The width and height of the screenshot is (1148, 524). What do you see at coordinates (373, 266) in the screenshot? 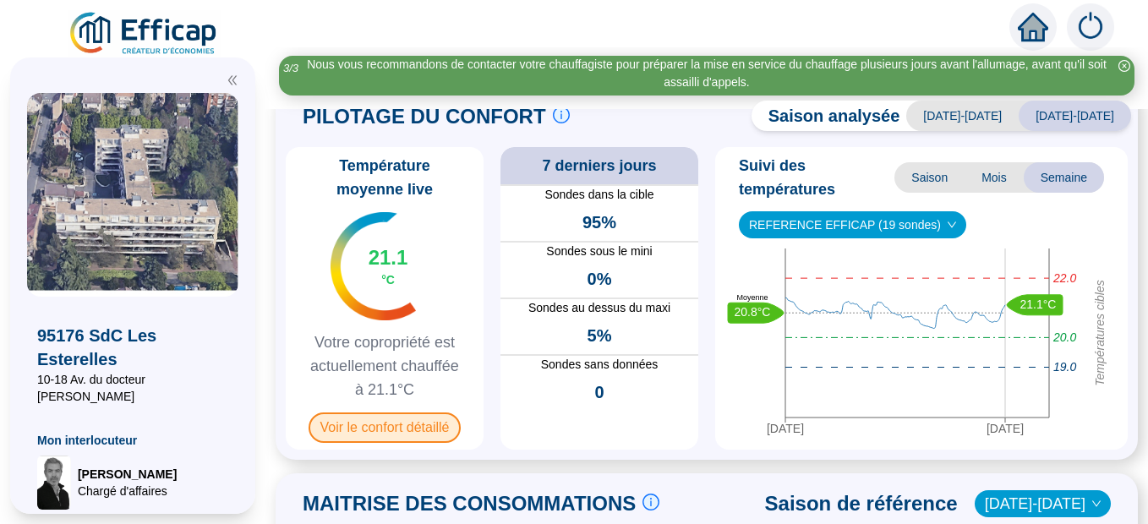
I see `img: indicateur températures` at bounding box center [373, 266].